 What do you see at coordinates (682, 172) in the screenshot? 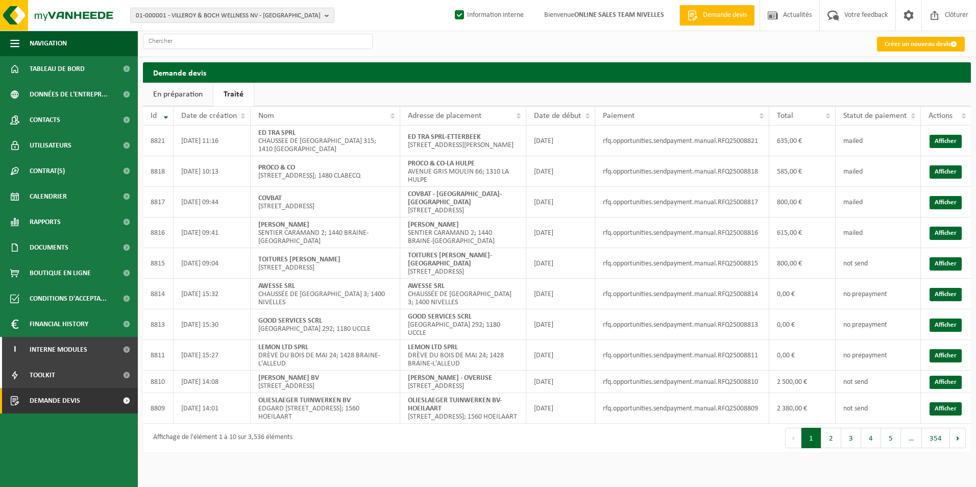
I see `td: rfq.opportunities.sendpayment.manual.RFQ25008818` at bounding box center [682, 172].